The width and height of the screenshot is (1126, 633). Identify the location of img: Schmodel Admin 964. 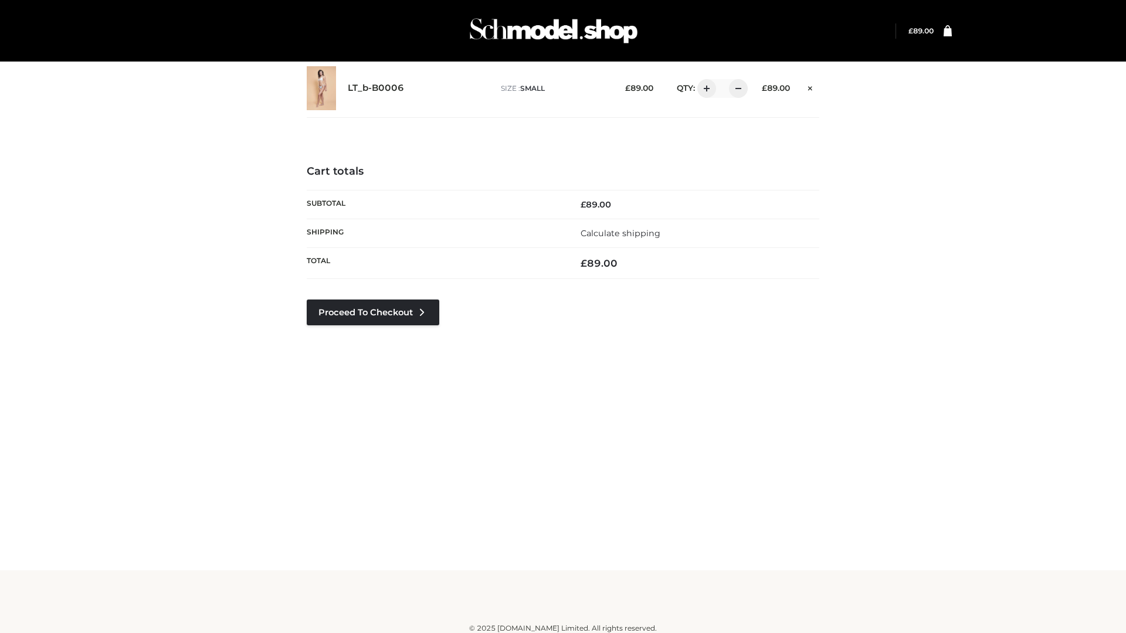
(554, 30).